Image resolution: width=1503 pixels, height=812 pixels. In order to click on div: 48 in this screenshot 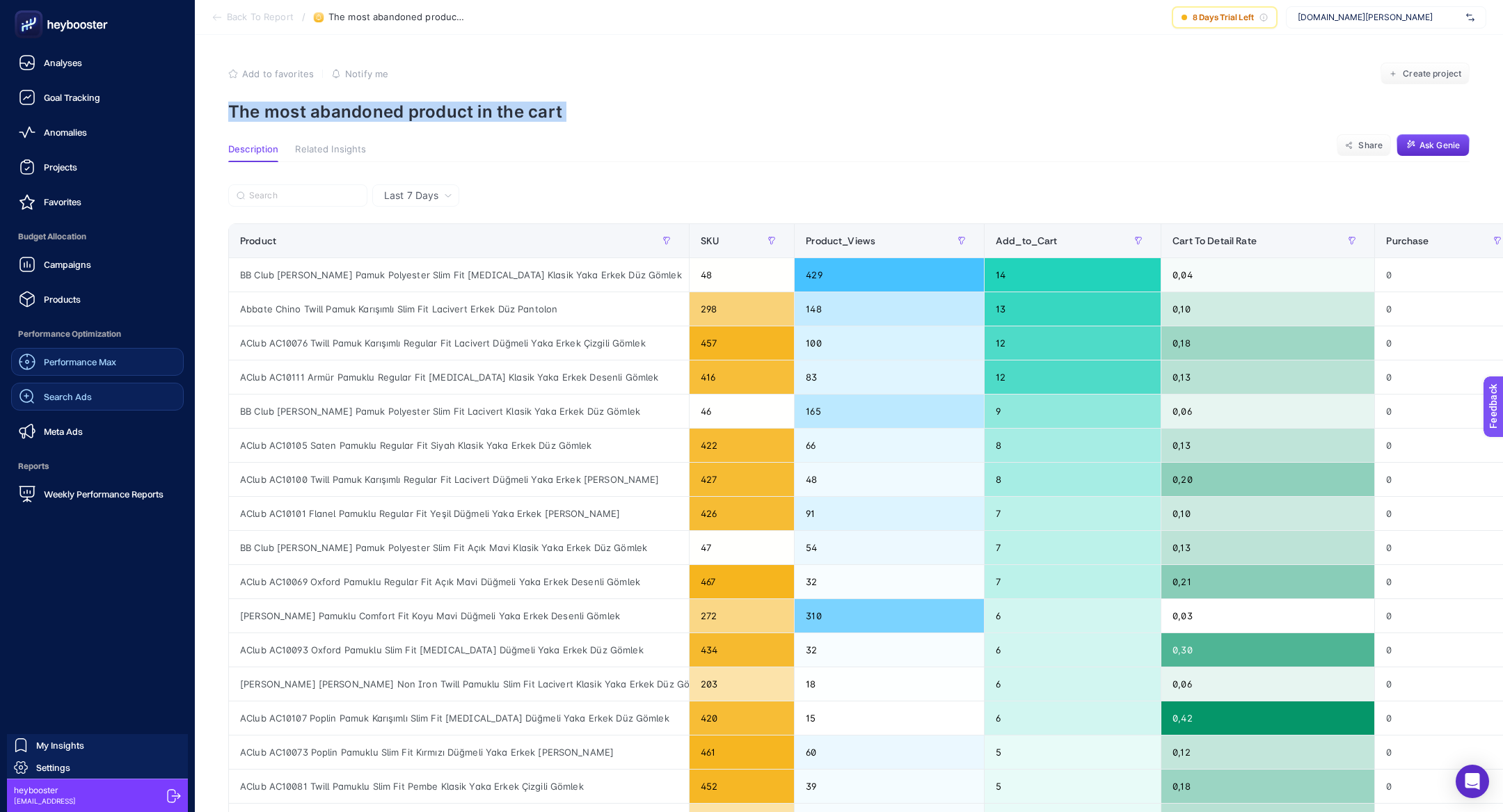, I will do `click(889, 479)`.